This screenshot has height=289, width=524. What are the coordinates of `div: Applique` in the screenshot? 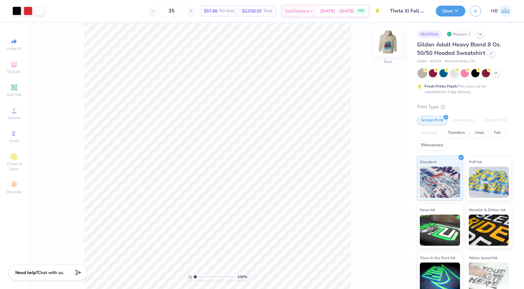 It's located at (429, 133).